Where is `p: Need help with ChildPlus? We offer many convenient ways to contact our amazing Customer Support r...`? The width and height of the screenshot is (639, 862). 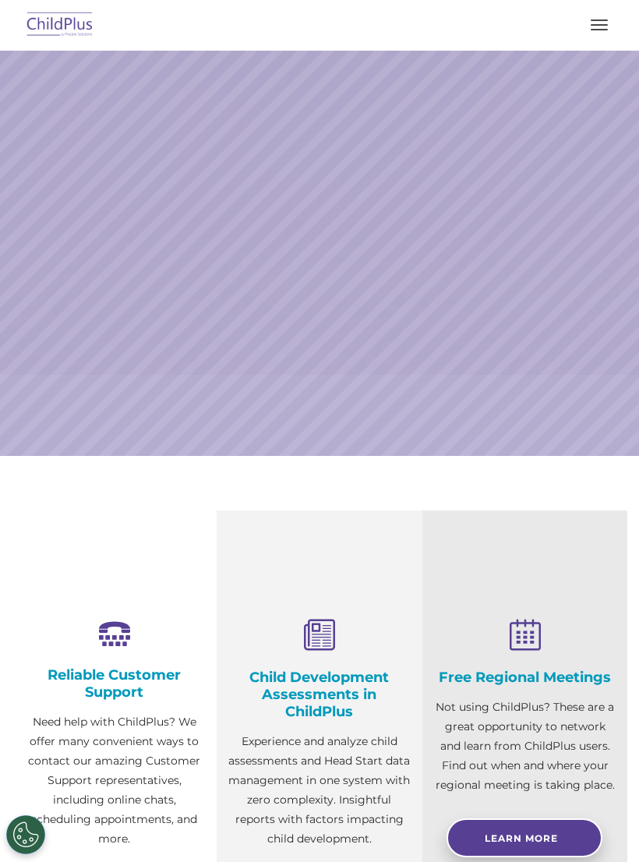
p: Need help with ChildPlus? We offer many convenient ways to contact our amazing Customer Support r... is located at coordinates (114, 780).